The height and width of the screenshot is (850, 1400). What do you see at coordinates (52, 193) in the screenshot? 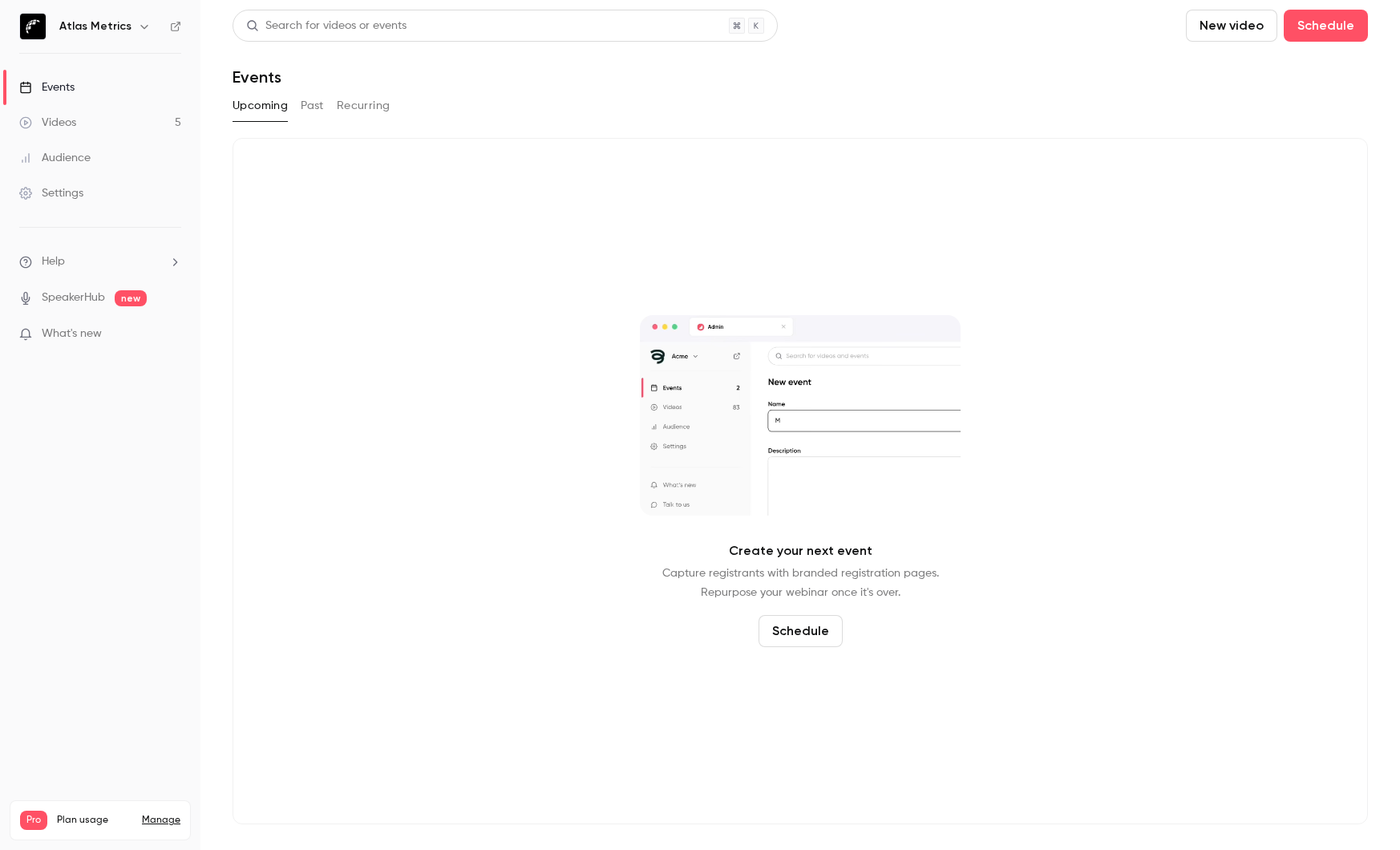
I see `div: Settings` at bounding box center [52, 193].